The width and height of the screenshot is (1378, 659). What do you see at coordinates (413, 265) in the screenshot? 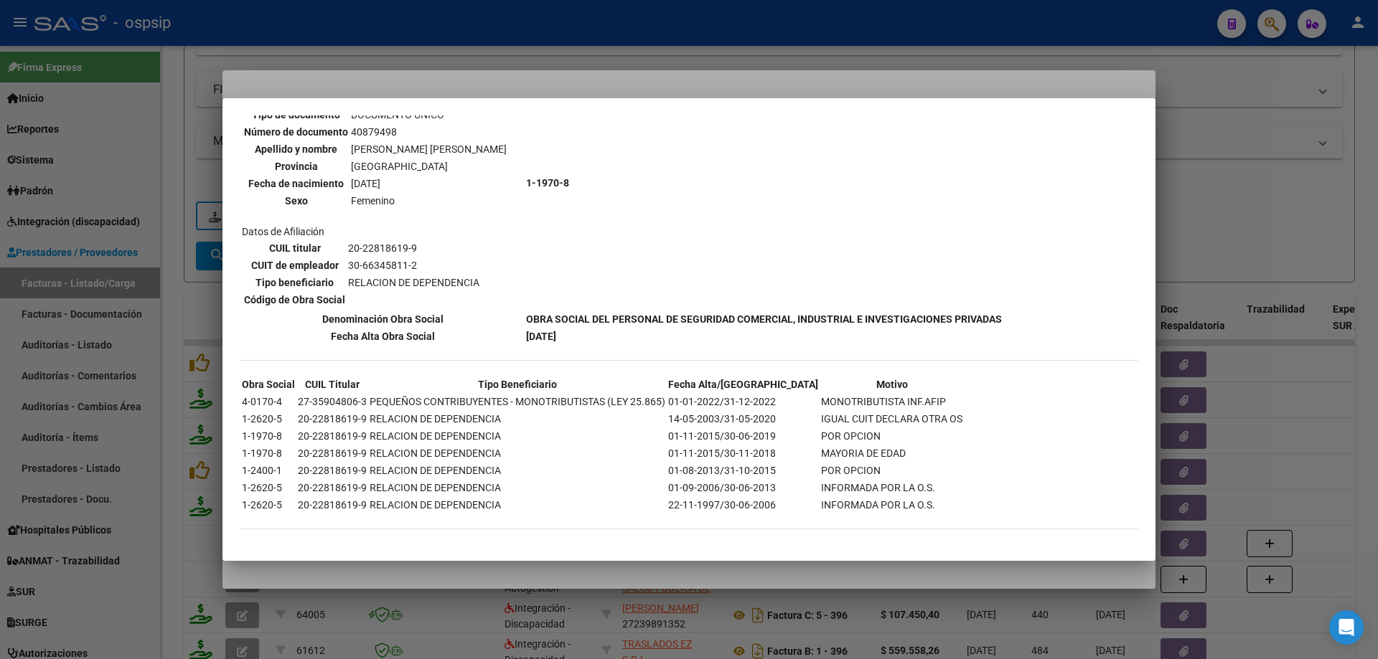
I see `td: 30-66345811-2` at bounding box center [413, 265].